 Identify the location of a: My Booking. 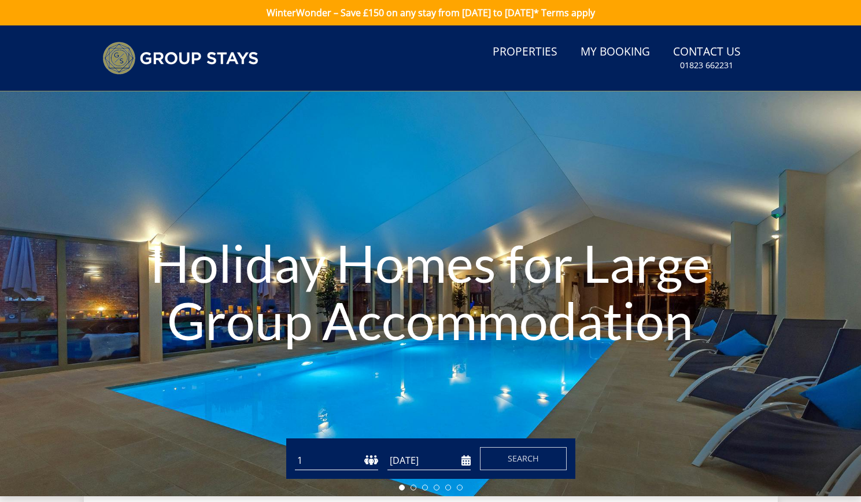
(615, 52).